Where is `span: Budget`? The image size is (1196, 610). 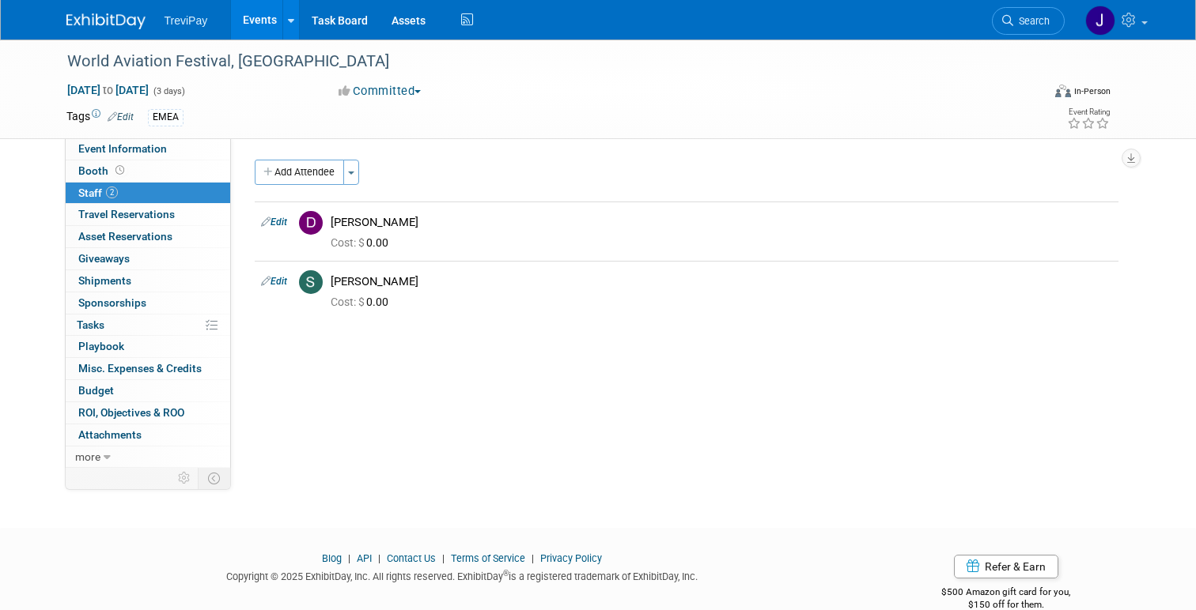 span: Budget is located at coordinates (96, 391).